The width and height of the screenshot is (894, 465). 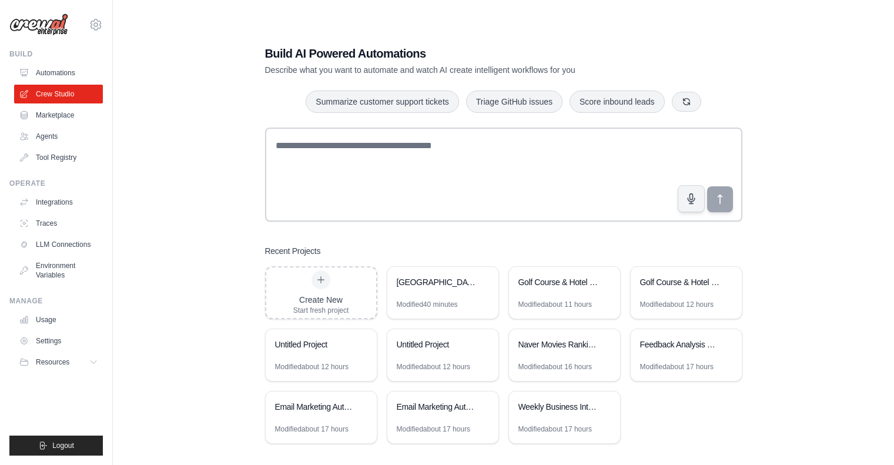 I want to click on a: Usage, so click(x=58, y=320).